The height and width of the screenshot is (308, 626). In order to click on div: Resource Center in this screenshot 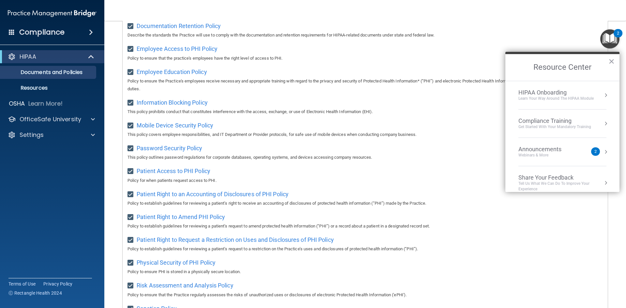, I will do `click(562, 122)`.